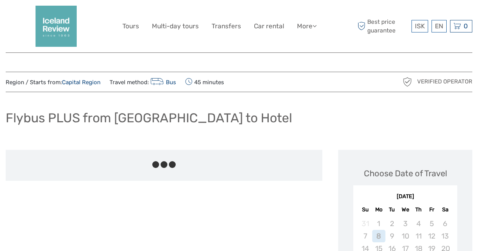 This screenshot has height=251, width=478. I want to click on a: Car rental, so click(269, 26).